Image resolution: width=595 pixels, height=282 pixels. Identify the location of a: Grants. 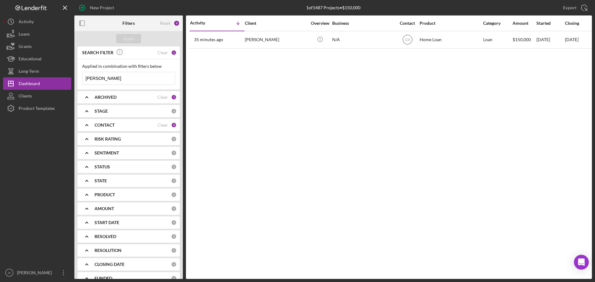
(37, 46).